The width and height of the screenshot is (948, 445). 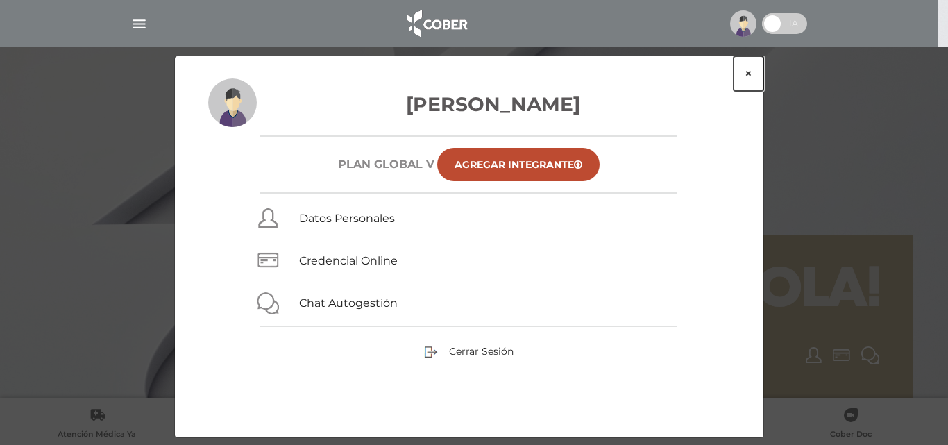 What do you see at coordinates (431, 352) in the screenshot?
I see `img: sign-out.png` at bounding box center [431, 352].